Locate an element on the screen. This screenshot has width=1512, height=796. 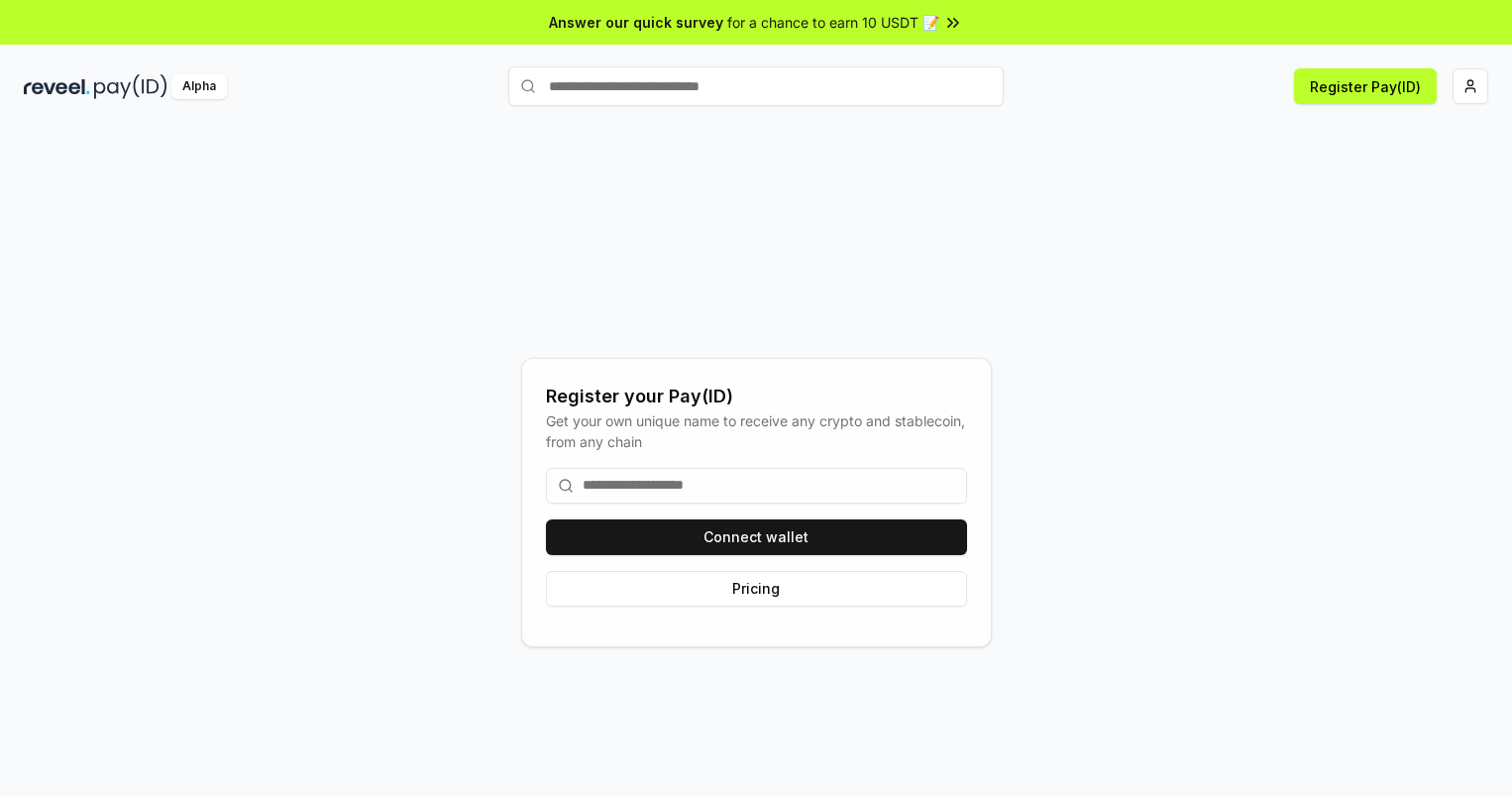
button: Pricing is located at coordinates (756, 589).